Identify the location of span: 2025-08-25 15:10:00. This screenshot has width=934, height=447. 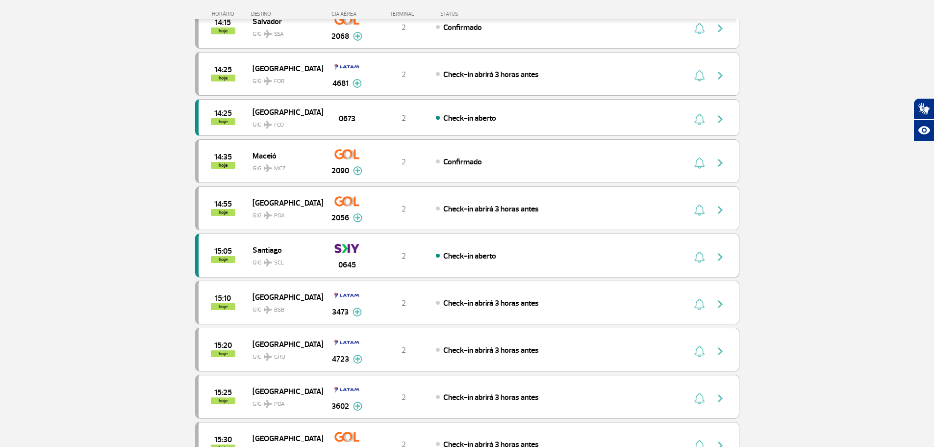
(223, 298).